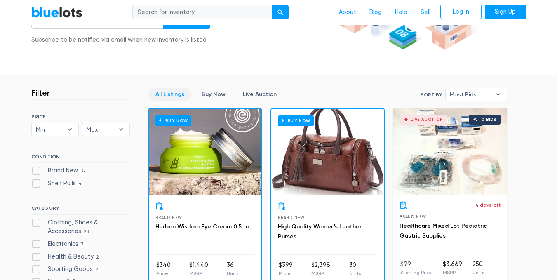 This screenshot has height=280, width=557. I want to click on label: Brand New, so click(60, 171).